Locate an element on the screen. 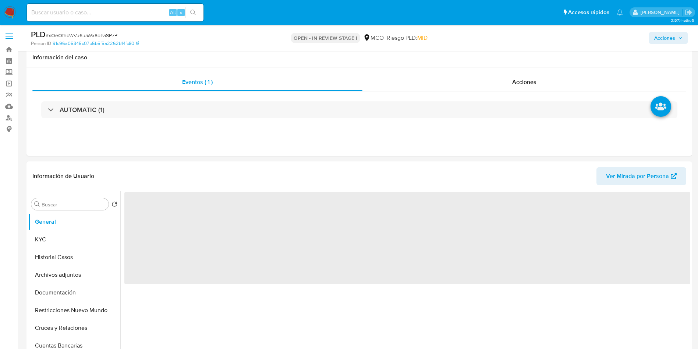 The height and width of the screenshot is (349, 698). p: OPEN - IN REVIEW STAGE I is located at coordinates (325, 38).